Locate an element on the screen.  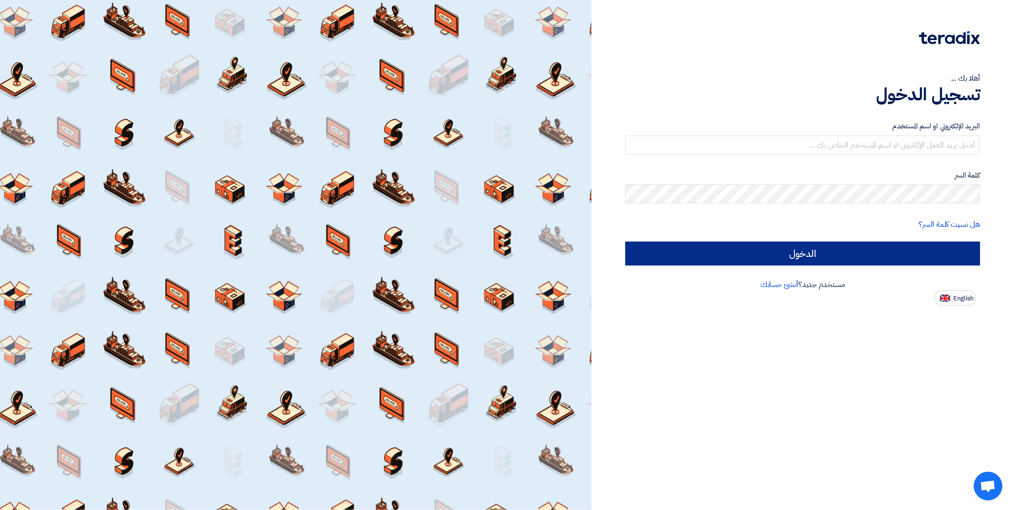
a: أنشئ حسابك is located at coordinates (779, 285).